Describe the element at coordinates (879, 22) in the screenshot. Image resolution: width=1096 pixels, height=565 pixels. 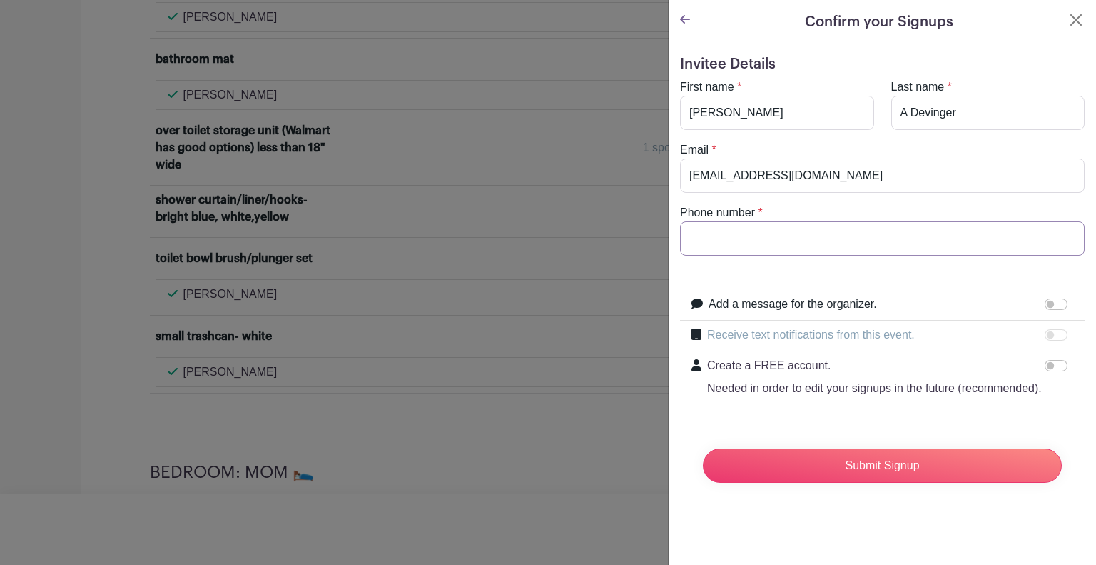
I see `h5: Confirm your Signups` at that location.